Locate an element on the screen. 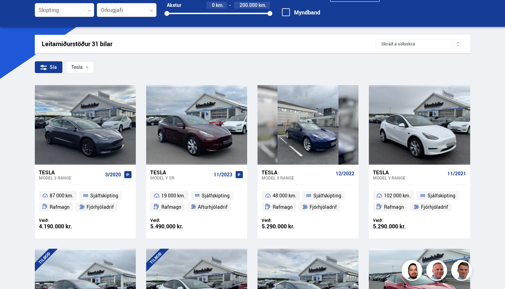 This screenshot has width=505, height=289. div: Model Y SR is located at coordinates (181, 178).